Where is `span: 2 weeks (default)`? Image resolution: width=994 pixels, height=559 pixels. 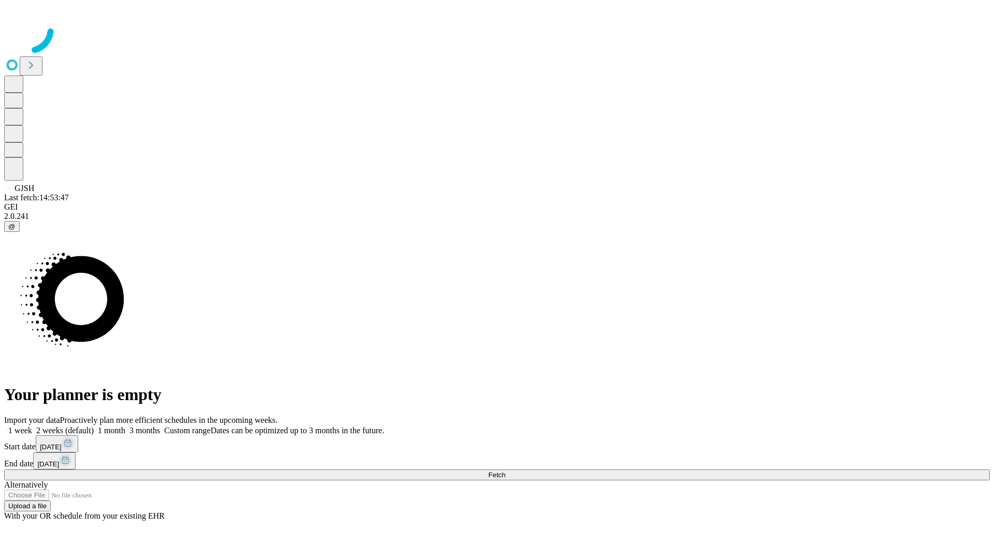
span: 2 weeks (default) is located at coordinates (65, 430).